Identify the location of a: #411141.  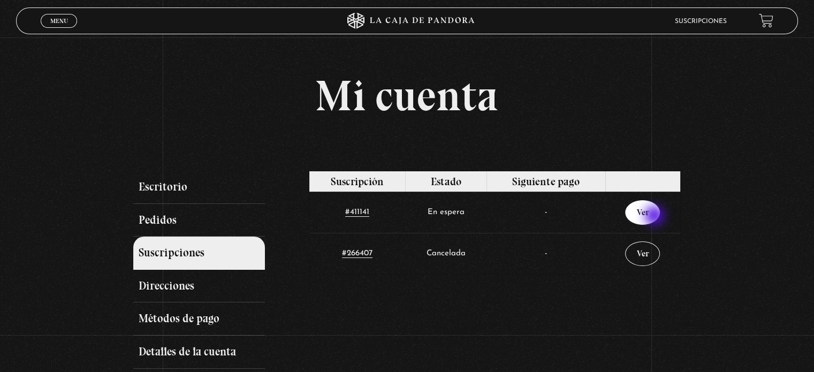
(357, 213).